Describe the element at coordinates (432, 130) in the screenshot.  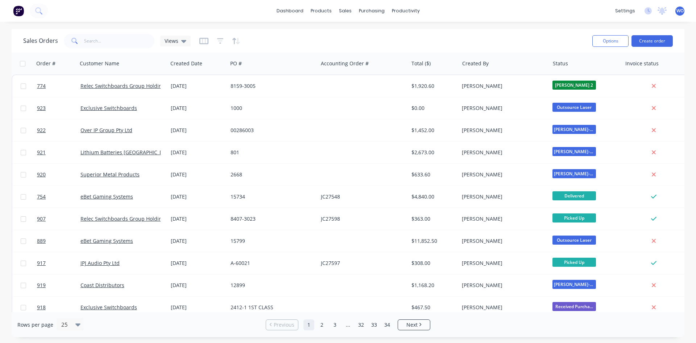
I see `div: $1,452.00` at that location.